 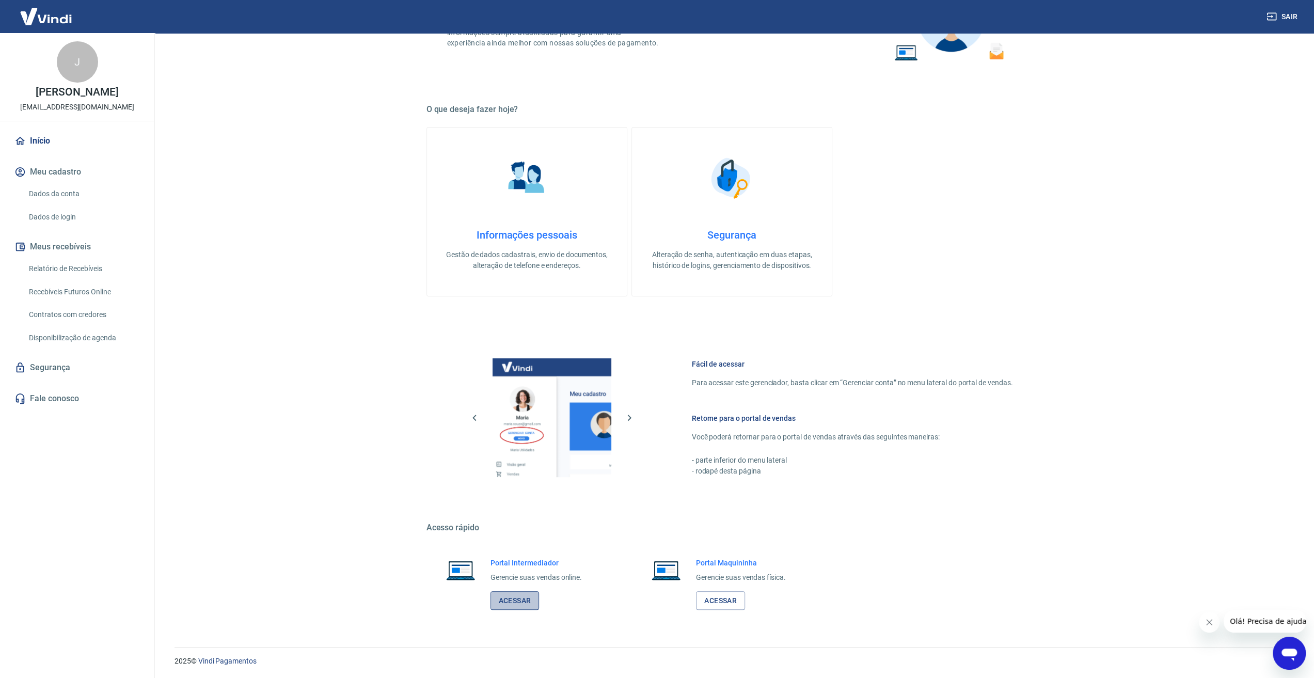 I want to click on img: Segurança, so click(x=732, y=178).